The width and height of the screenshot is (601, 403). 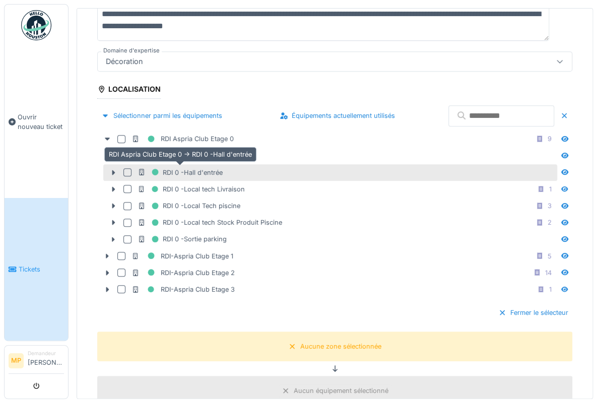 What do you see at coordinates (341, 390) in the screenshot?
I see `div: Aucun équipement sélectionné` at bounding box center [341, 390].